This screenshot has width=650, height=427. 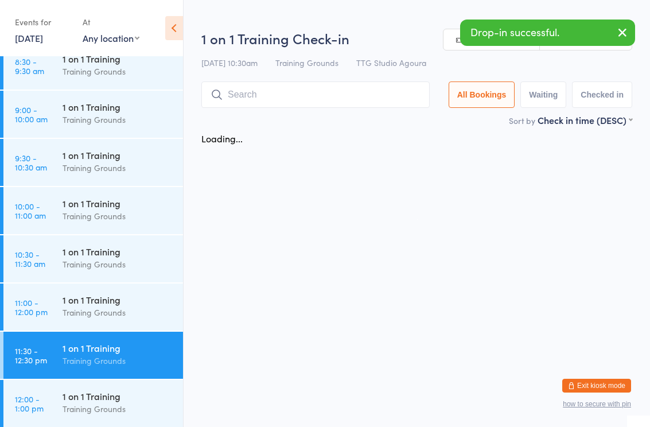 I want to click on time: 9:30 - 10:30 am, so click(x=31, y=162).